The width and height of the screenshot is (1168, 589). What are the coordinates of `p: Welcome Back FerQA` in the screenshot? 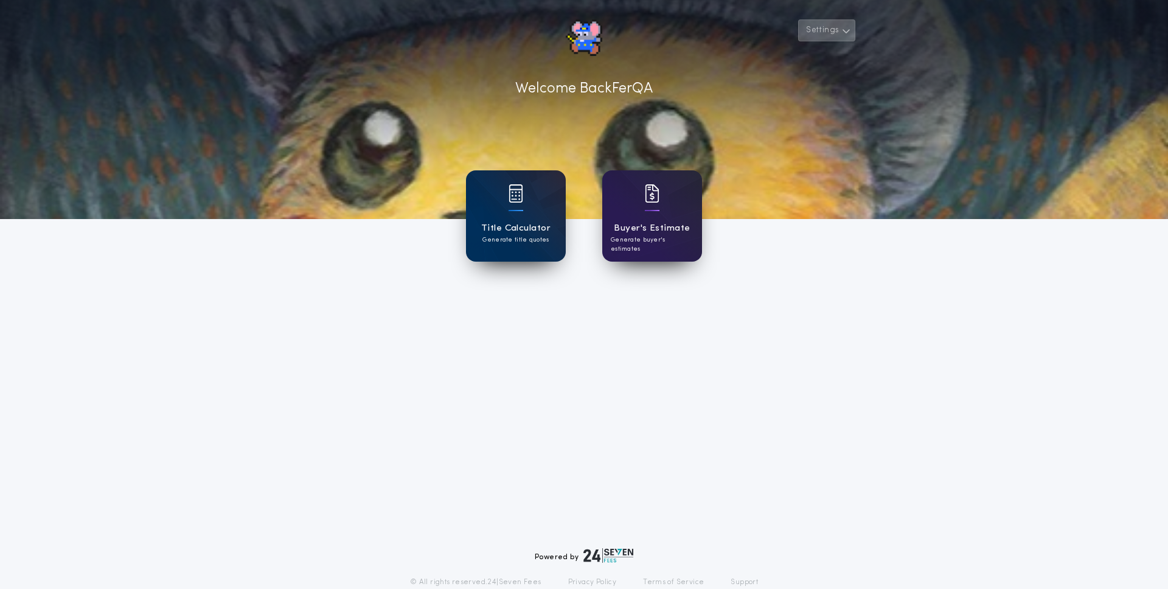 It's located at (584, 89).